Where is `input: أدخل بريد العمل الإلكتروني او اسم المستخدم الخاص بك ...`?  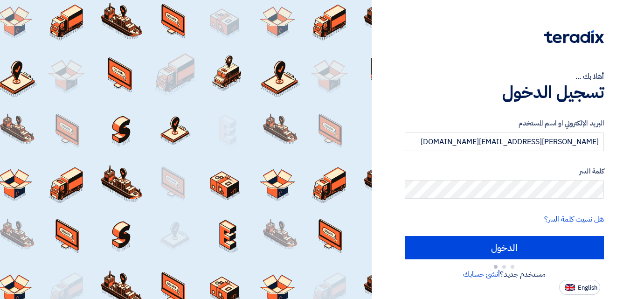
input: أدخل بريد العمل الإلكتروني او اسم المستخدم الخاص بك ... is located at coordinates (504, 142).